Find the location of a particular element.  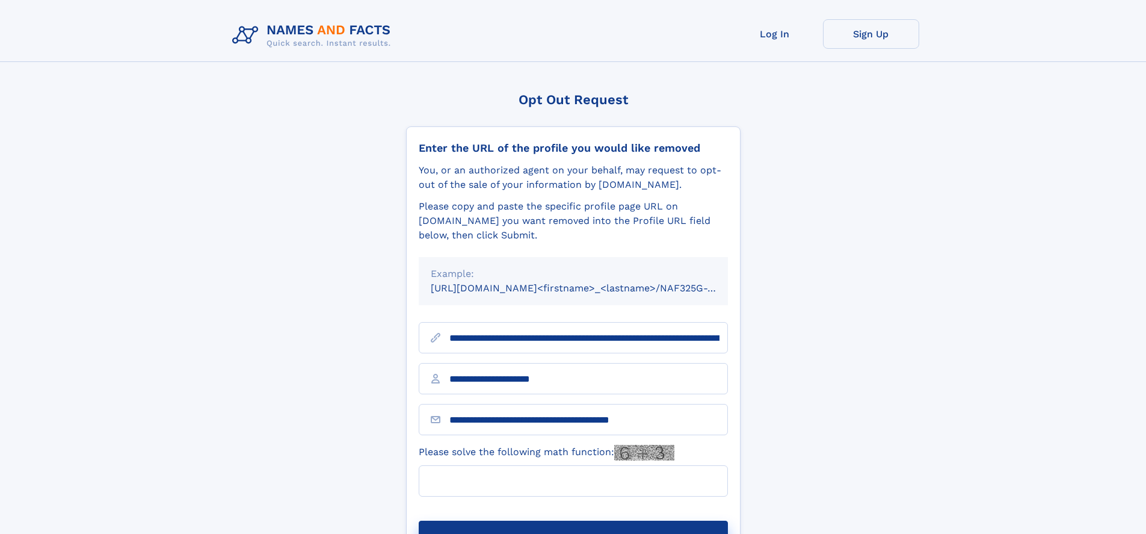

img: Logo Names and Facts is located at coordinates (314, 35).